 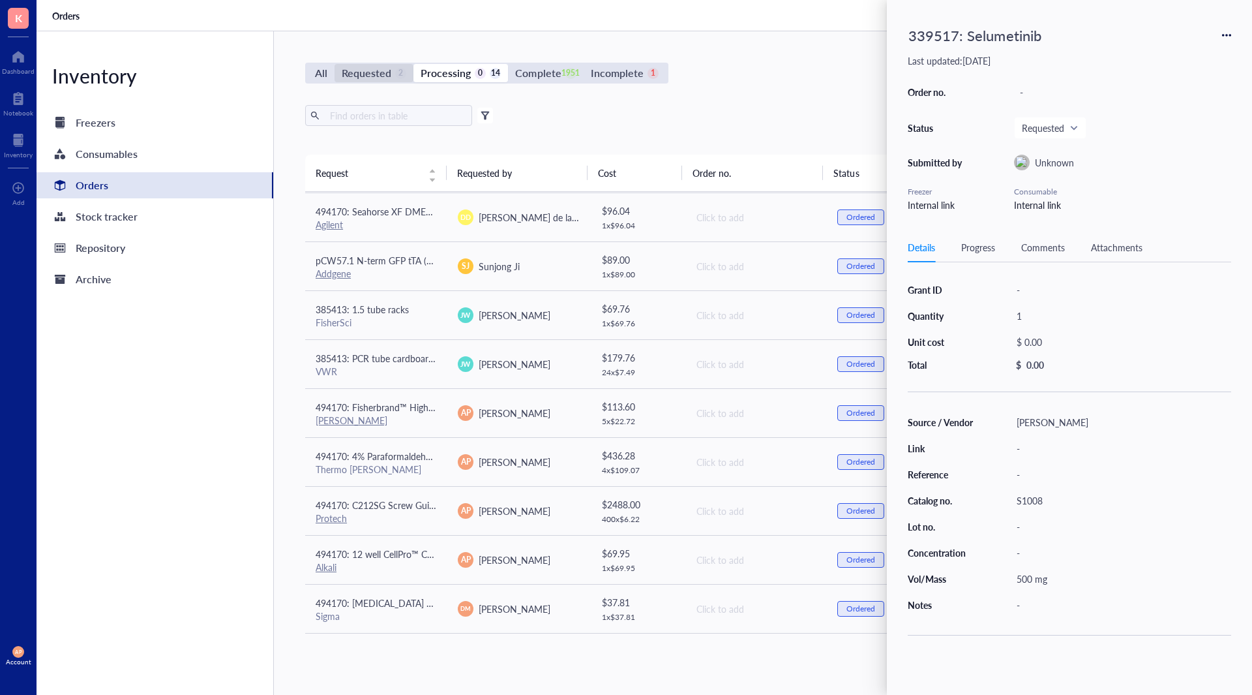 What do you see at coordinates (639, 372) in the screenshot?
I see `div: 24 x $ 7.49` at bounding box center [639, 372].